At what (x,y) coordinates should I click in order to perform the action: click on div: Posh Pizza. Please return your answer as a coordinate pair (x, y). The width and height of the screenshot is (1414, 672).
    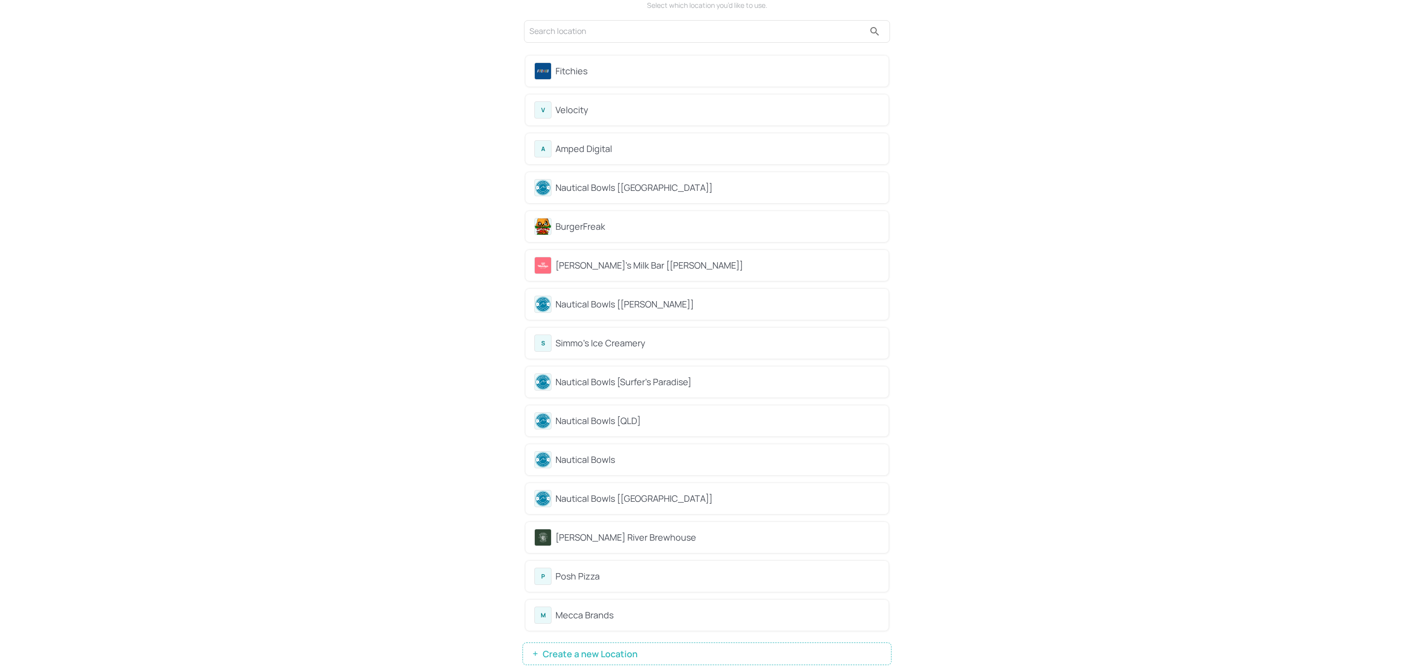
    Looking at the image, I should click on (718, 576).